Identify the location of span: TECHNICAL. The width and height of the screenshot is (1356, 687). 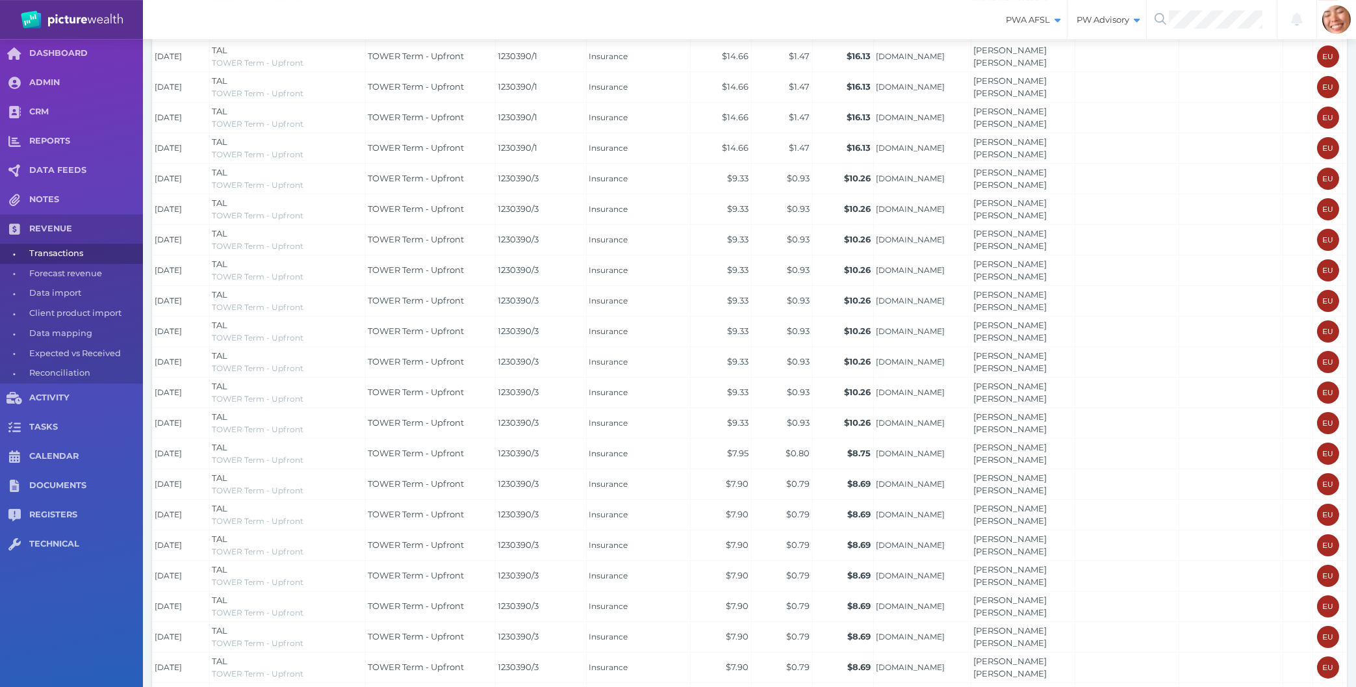
(86, 544).